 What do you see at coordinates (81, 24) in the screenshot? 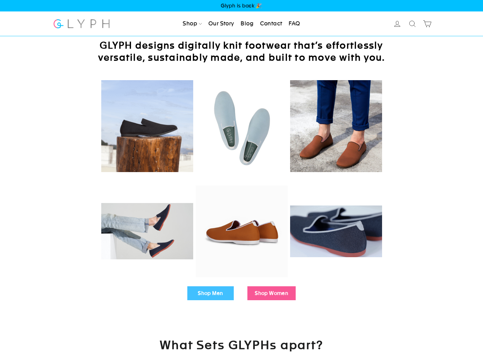
I see `img: Glyph` at bounding box center [81, 24].